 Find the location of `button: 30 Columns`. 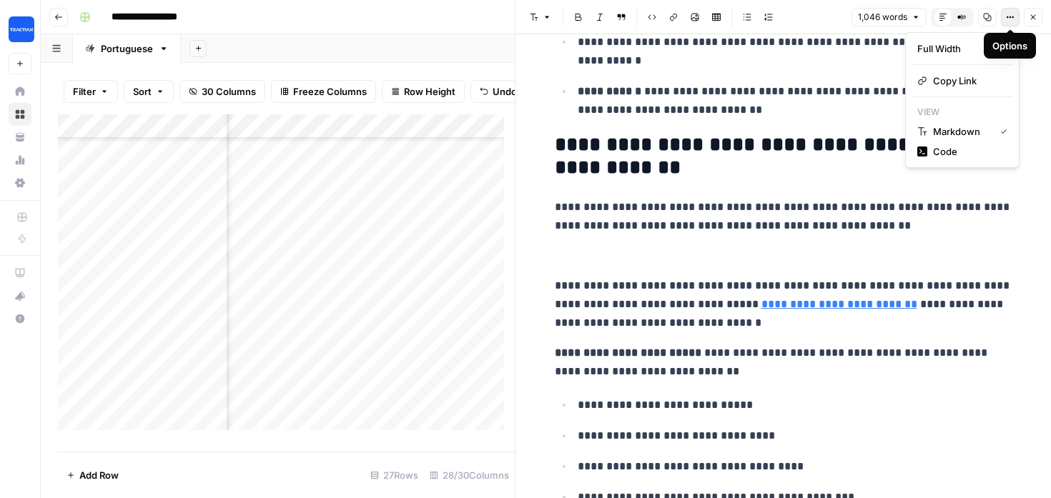

button: 30 Columns is located at coordinates (222, 92).